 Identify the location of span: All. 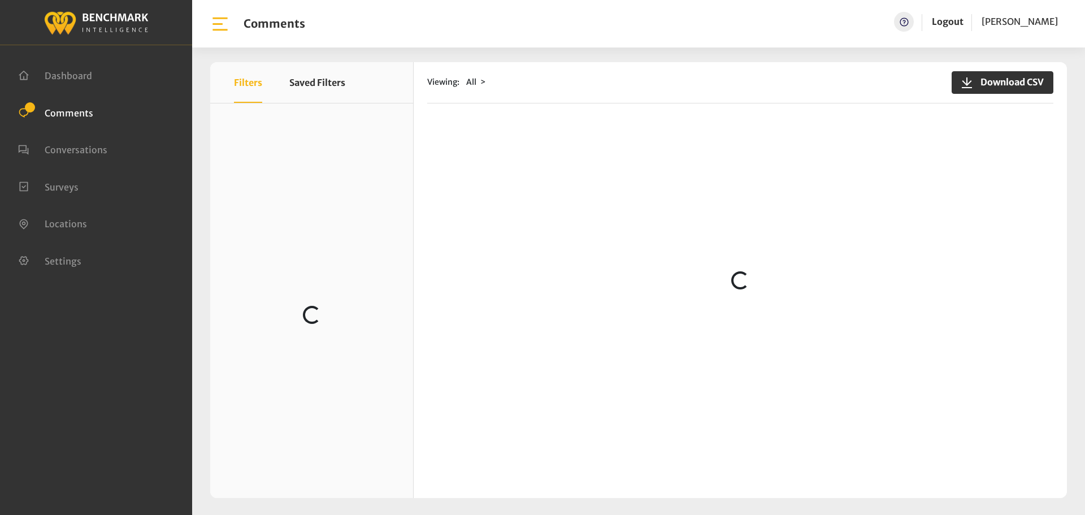
(471, 82).